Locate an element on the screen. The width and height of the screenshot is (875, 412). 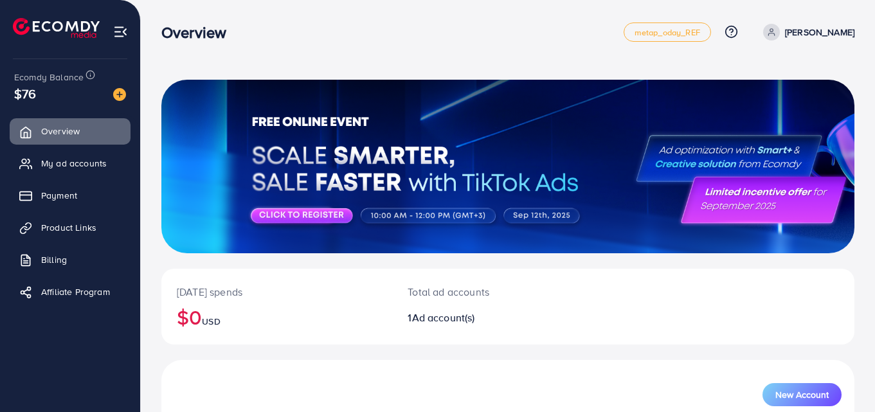
span: metap_oday_REF is located at coordinates (667, 32).